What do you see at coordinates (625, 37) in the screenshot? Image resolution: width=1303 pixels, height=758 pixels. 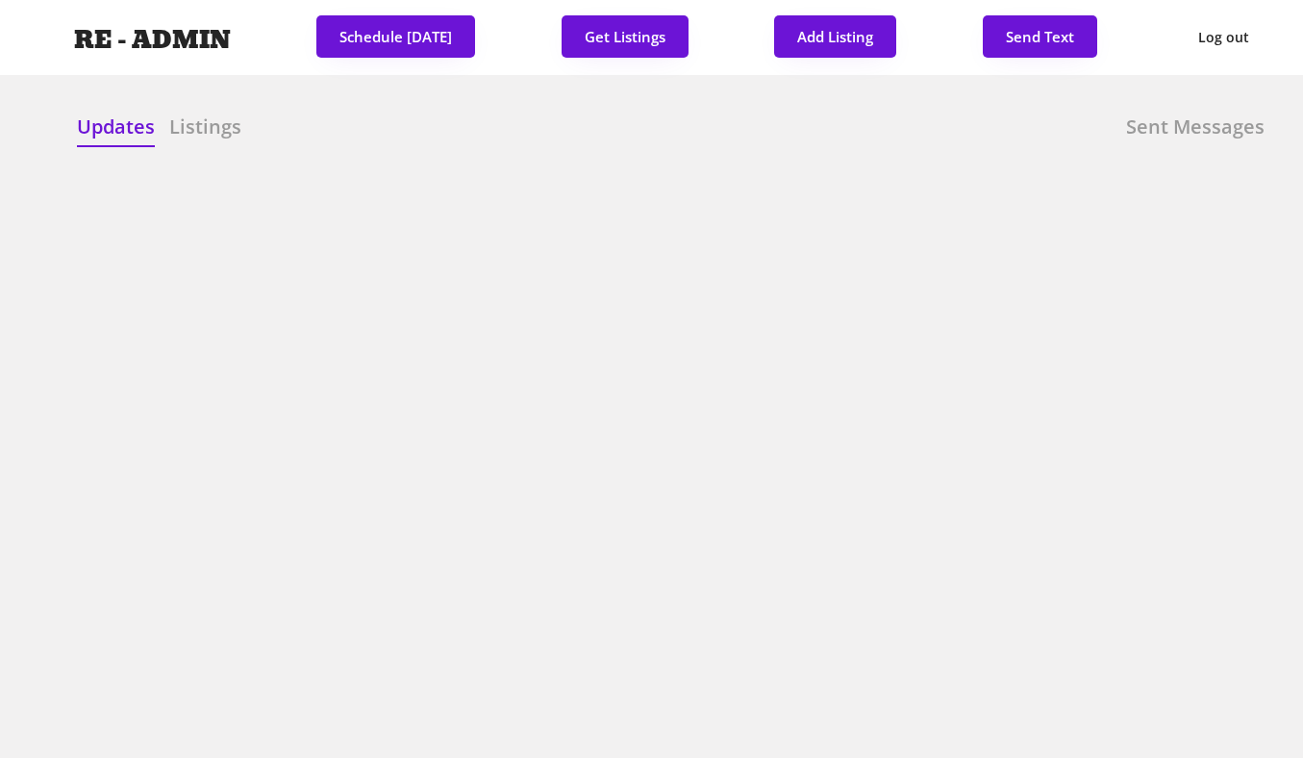 I see `button: Get Listings` at bounding box center [625, 37].